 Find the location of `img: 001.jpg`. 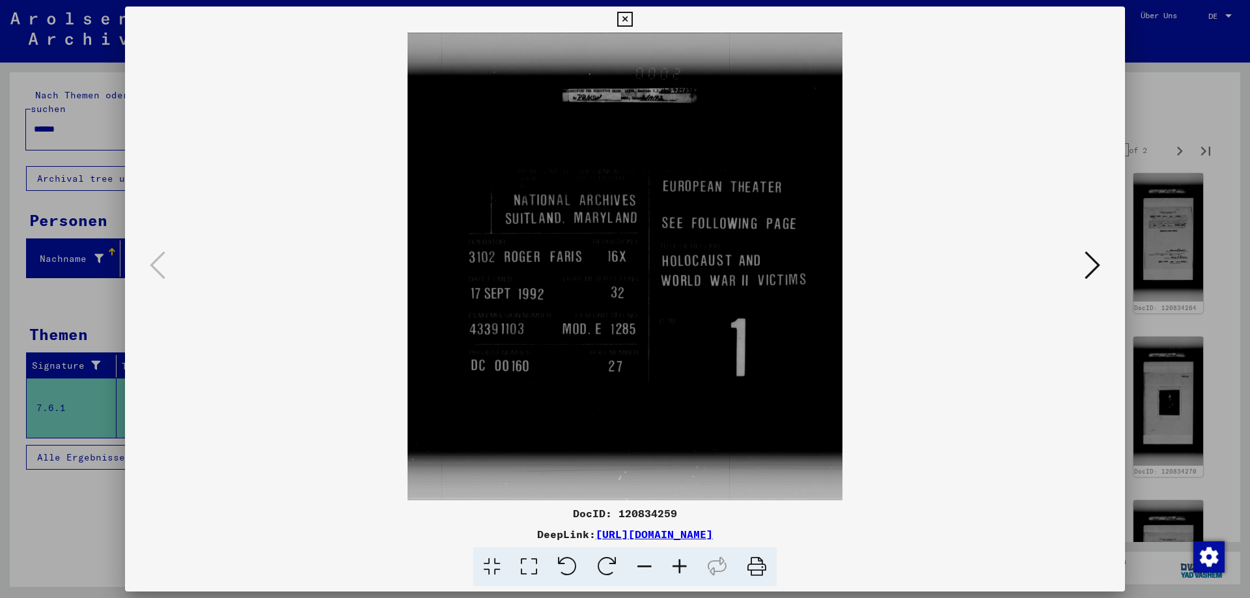

img: 001.jpg is located at coordinates (625, 266).